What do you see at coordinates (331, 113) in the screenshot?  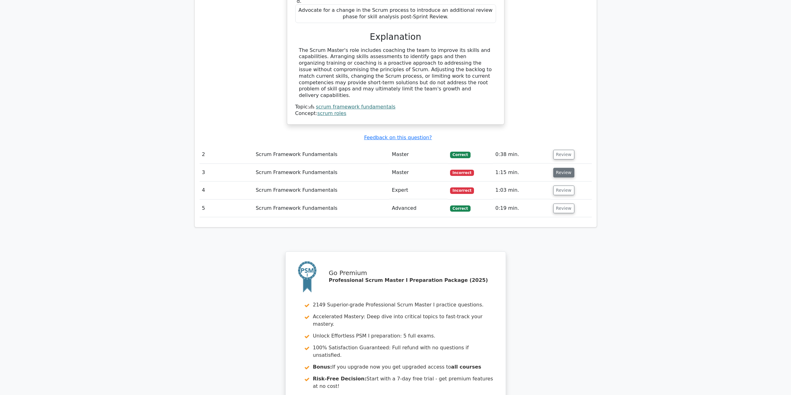 I see `a: scrum roles` at bounding box center [331, 113].